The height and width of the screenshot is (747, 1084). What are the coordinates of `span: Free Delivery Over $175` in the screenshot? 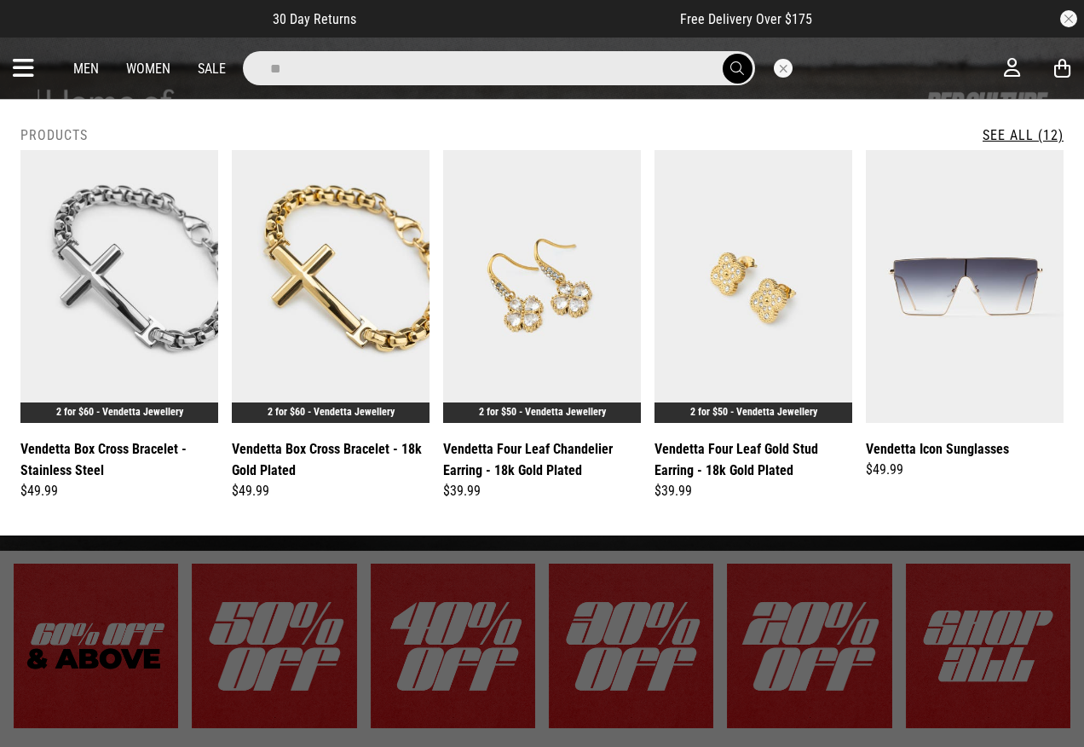 It's located at (746, 19).